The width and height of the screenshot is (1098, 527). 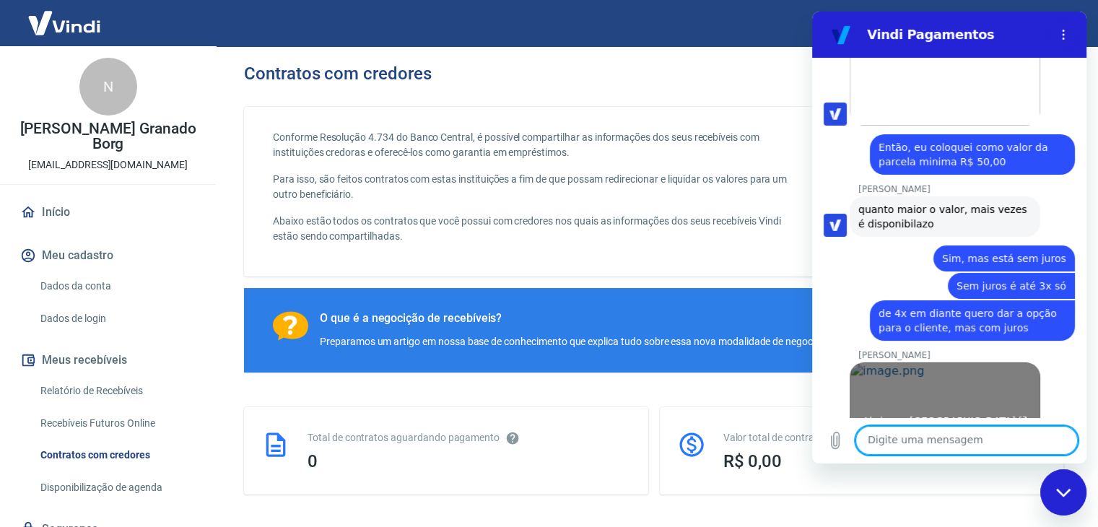 I want to click on a: Contratos com credores, so click(x=116, y=455).